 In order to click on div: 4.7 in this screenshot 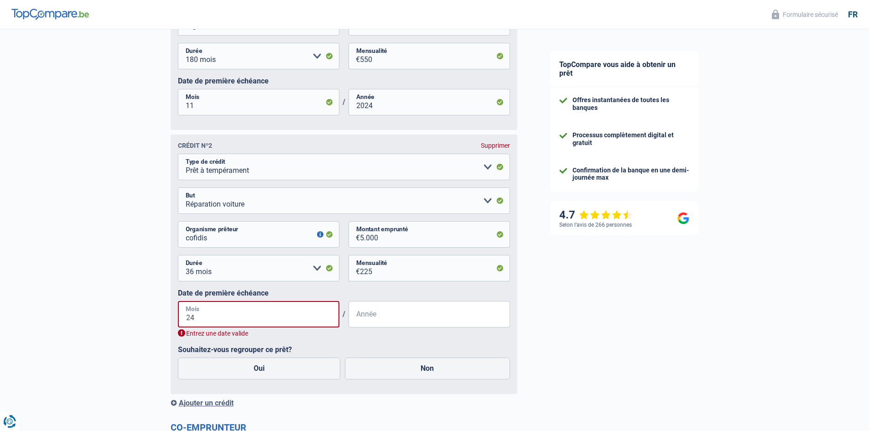, I will do `click(596, 215)`.